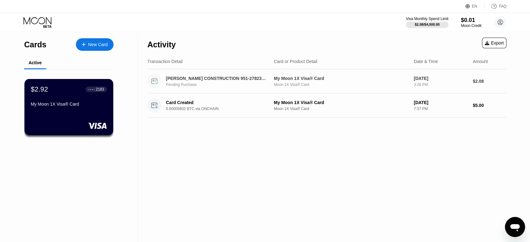 The height and width of the screenshot is (242, 530). I want to click on div: Visa Monthly Spend Limit$2.08/$4,000.00, so click(426, 22).